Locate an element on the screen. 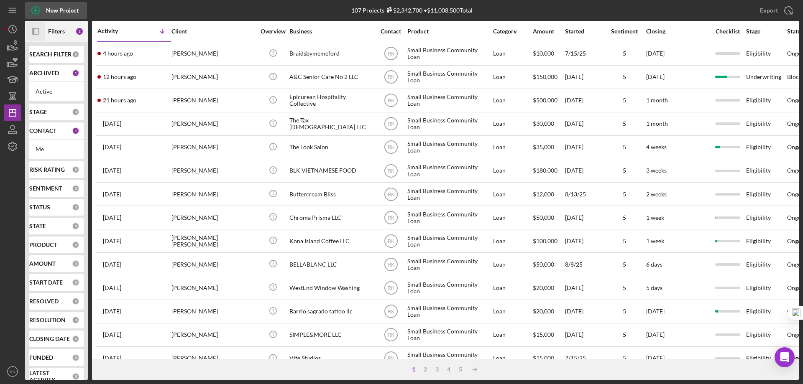 This screenshot has height=384, width=803. b: Filters is located at coordinates (56, 31).